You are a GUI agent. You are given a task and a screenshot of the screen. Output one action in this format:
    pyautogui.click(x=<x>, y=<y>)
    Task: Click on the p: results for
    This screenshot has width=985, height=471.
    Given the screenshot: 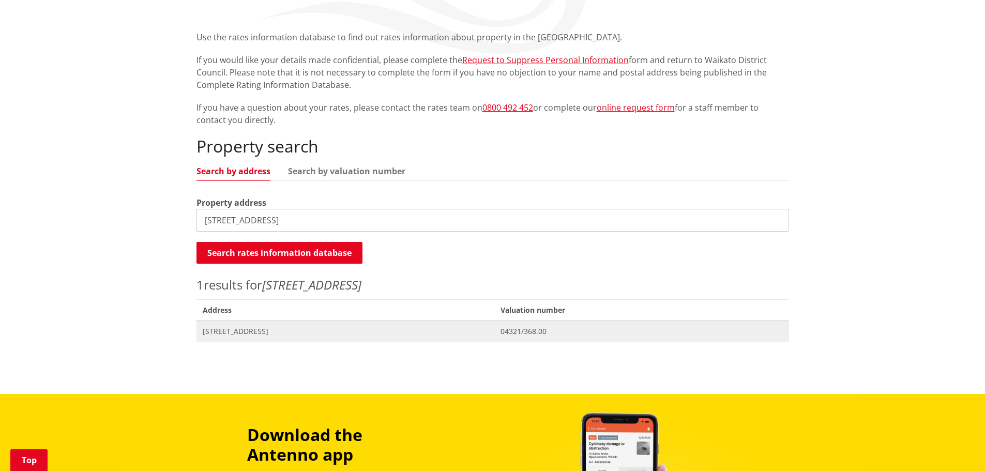 What is the action you would take?
    pyautogui.click(x=493, y=285)
    